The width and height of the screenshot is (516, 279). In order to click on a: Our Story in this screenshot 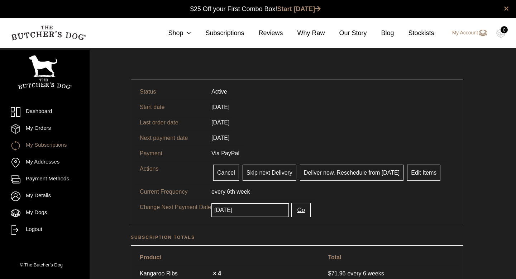, I will do `click(346, 33)`.